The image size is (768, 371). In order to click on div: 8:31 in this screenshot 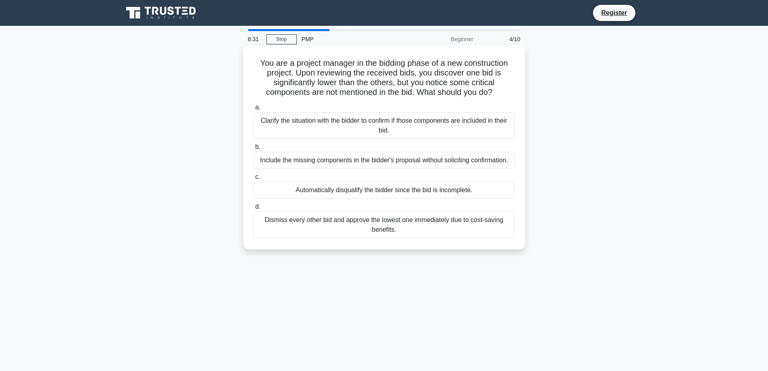, I will do `click(255, 39)`.